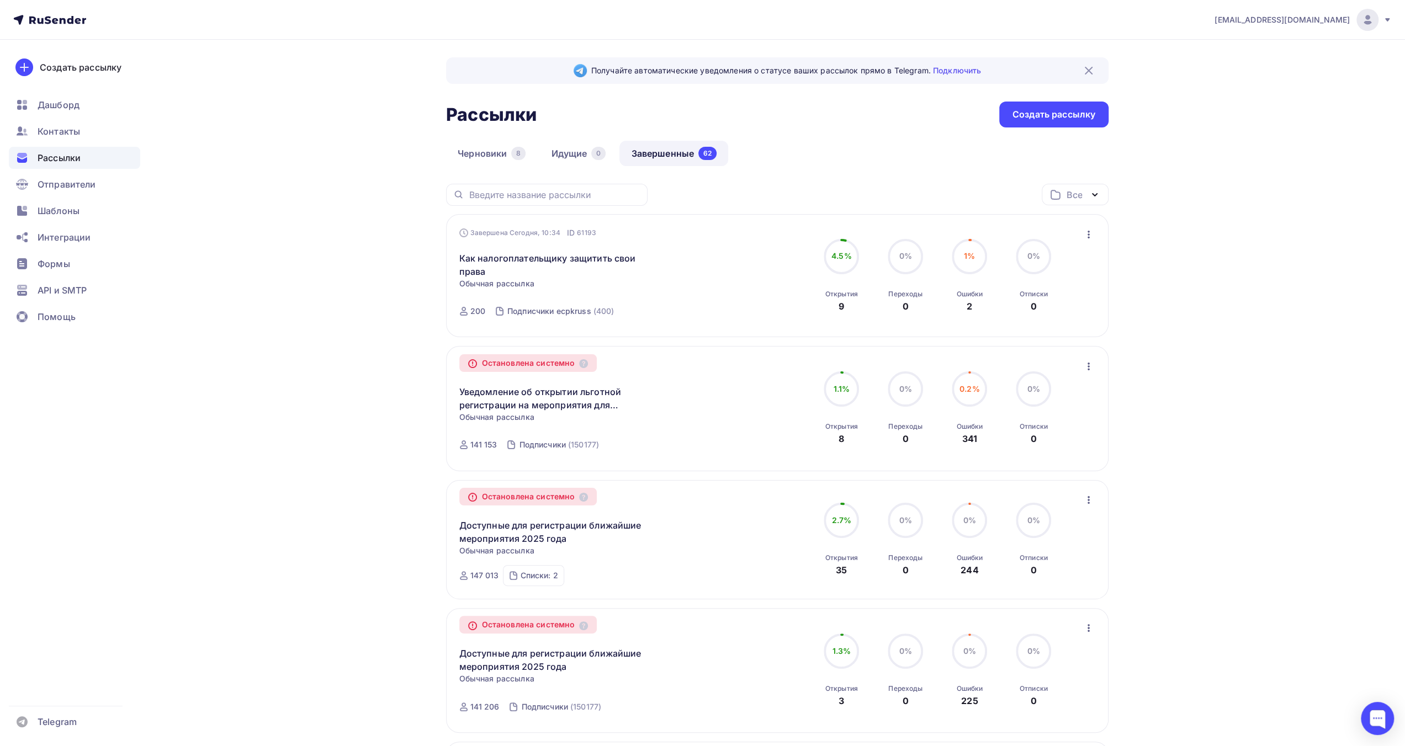  I want to click on span: 1%, so click(969, 256).